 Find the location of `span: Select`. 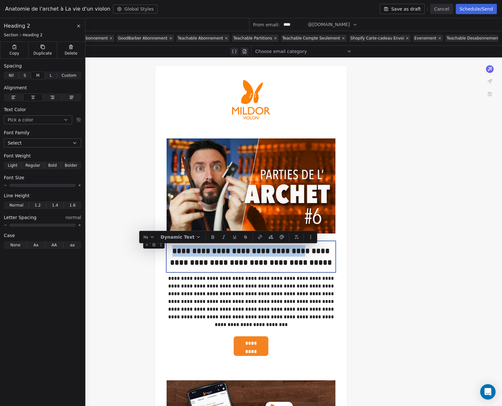

span: Select is located at coordinates (14, 143).